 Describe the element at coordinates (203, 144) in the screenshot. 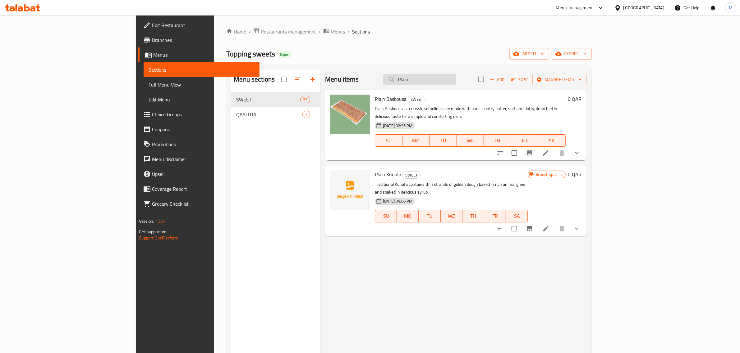

I see `span: Promotions` at that location.